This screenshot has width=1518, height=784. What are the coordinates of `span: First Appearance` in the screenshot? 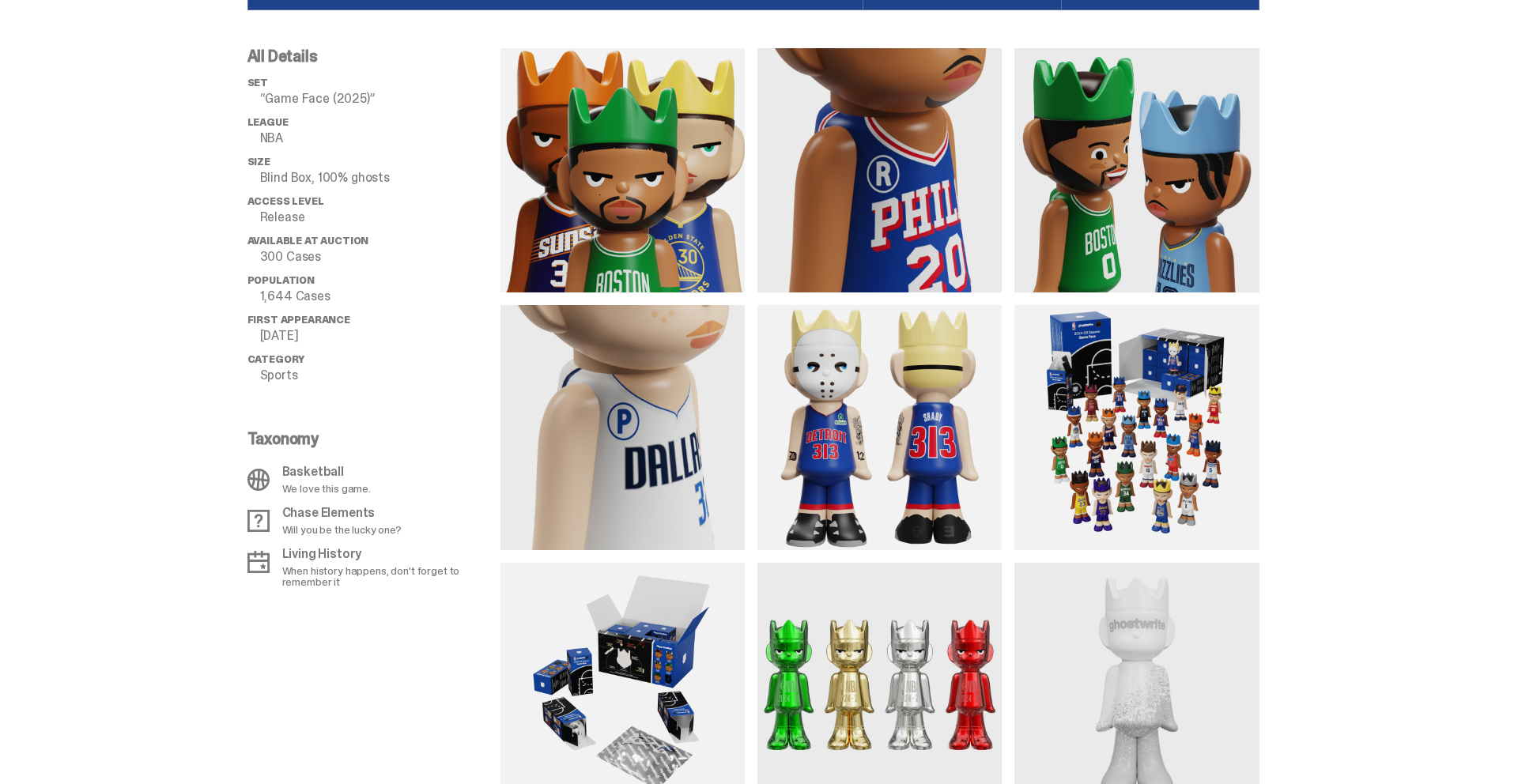 It's located at (299, 319).